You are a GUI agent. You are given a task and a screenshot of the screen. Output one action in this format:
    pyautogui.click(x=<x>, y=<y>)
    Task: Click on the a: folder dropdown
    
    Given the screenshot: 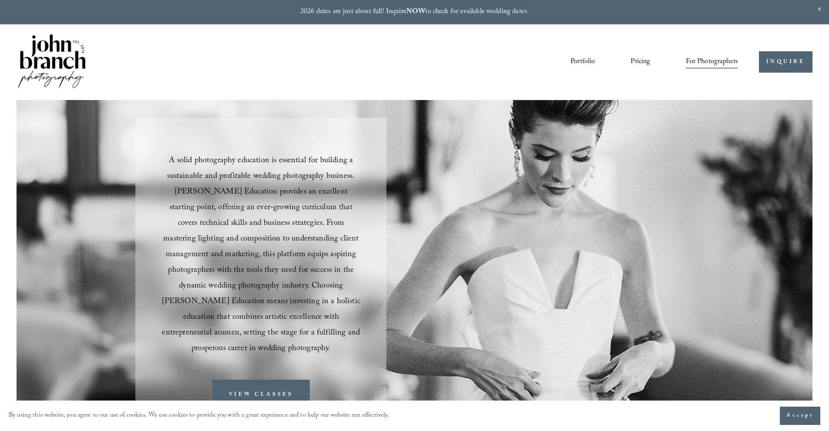 What is the action you would take?
    pyautogui.click(x=712, y=62)
    